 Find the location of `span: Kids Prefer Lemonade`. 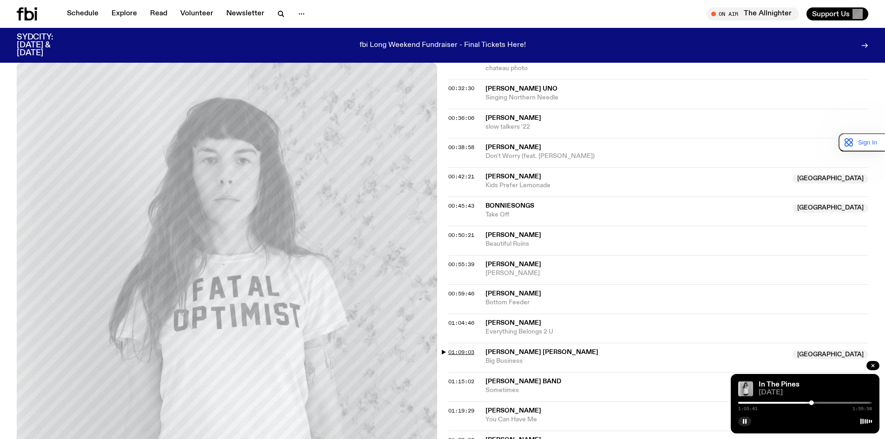

span: Kids Prefer Lemonade is located at coordinates (636, 185).